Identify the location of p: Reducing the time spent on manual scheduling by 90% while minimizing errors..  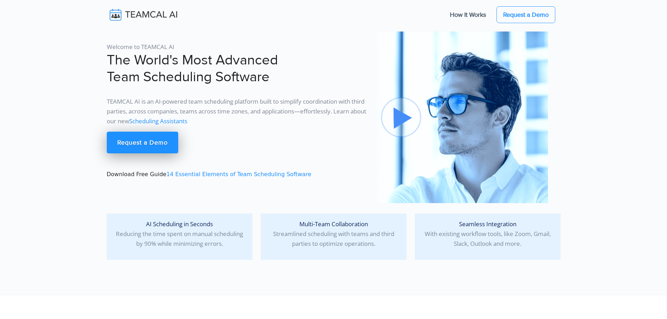
(180, 234).